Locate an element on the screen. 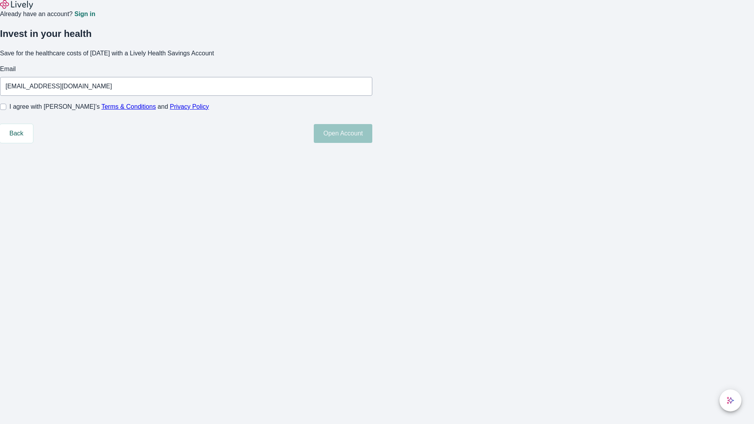  div: Sign in is located at coordinates (84, 14).